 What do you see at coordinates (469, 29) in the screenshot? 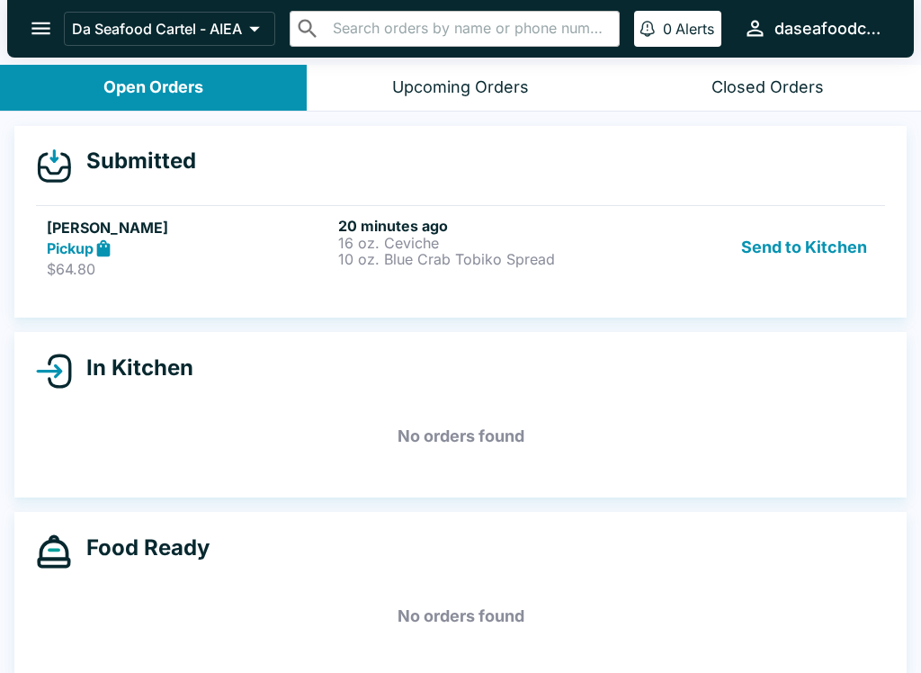
I see `input: Search orders by name or phone number` at bounding box center [469, 29].